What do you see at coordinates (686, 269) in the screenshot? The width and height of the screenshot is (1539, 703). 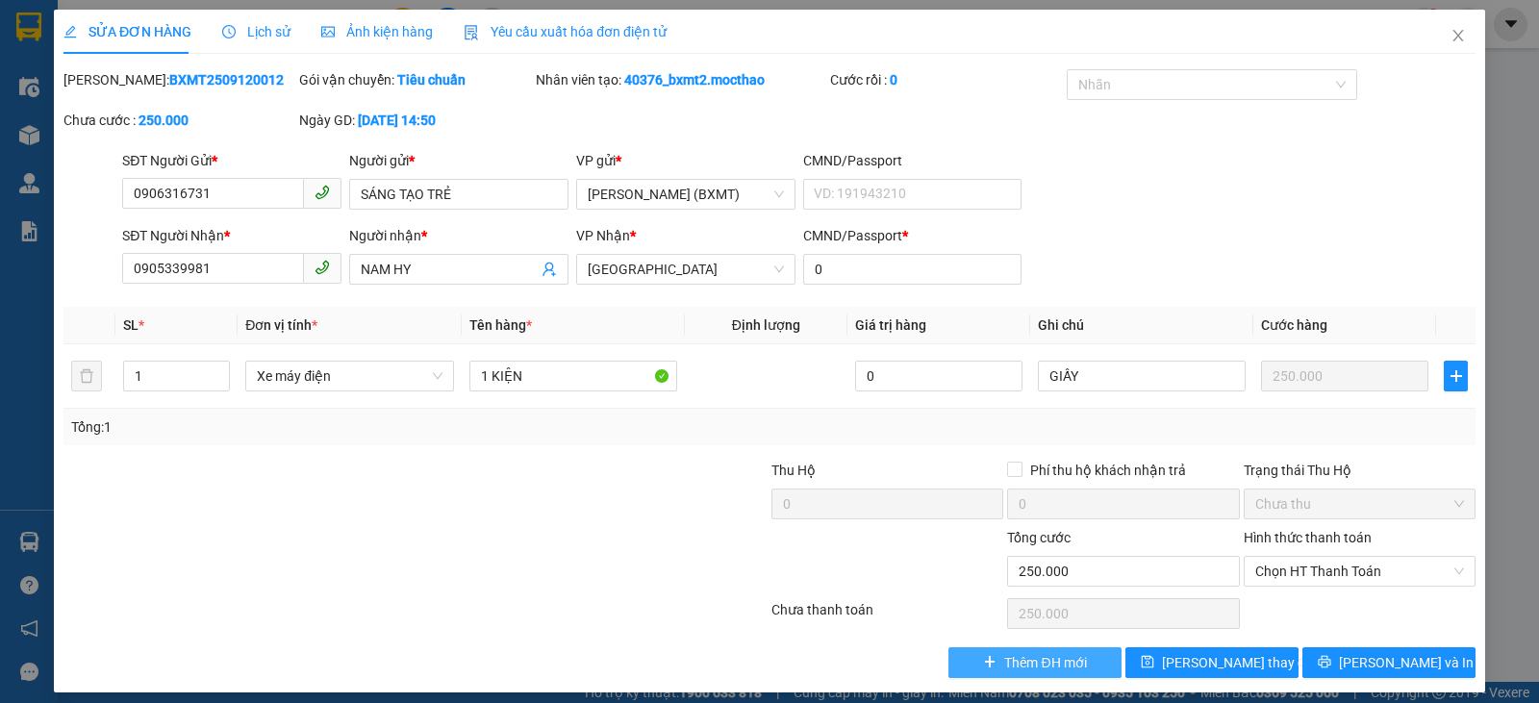 I see `span: Tuy Hòa` at bounding box center [686, 269].